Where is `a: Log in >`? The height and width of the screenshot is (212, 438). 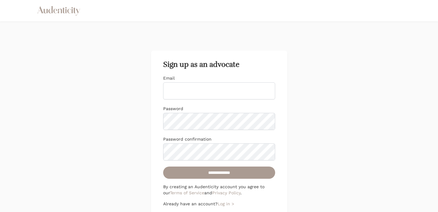 a: Log in > is located at coordinates (226, 203).